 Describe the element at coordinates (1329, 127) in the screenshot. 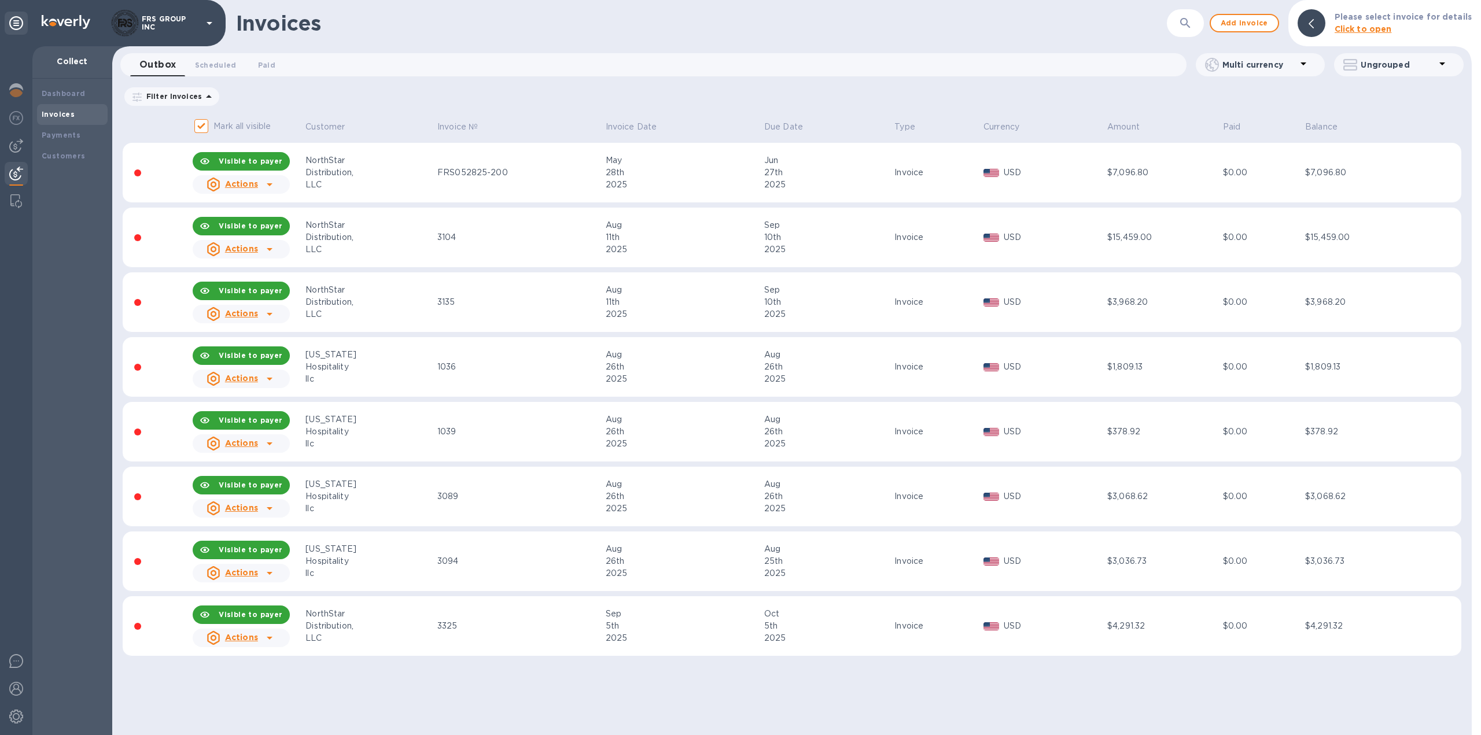

I see `span: Balance` at that location.